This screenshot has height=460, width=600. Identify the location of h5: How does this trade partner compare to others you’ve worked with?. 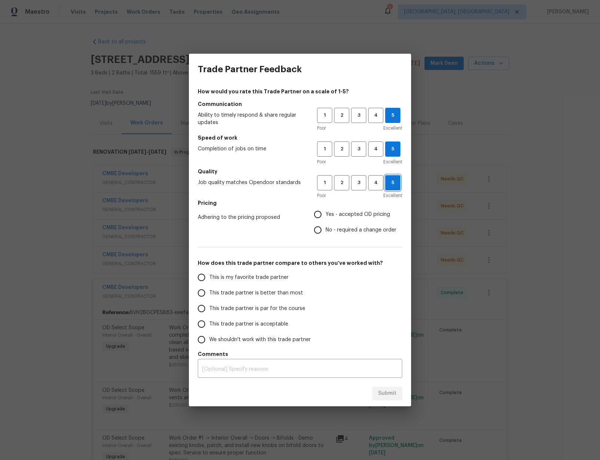
(300, 263).